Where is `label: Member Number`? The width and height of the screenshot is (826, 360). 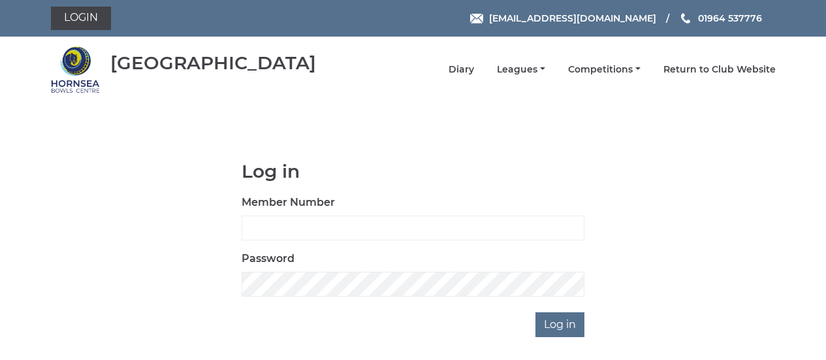 label: Member Number is located at coordinates (288, 203).